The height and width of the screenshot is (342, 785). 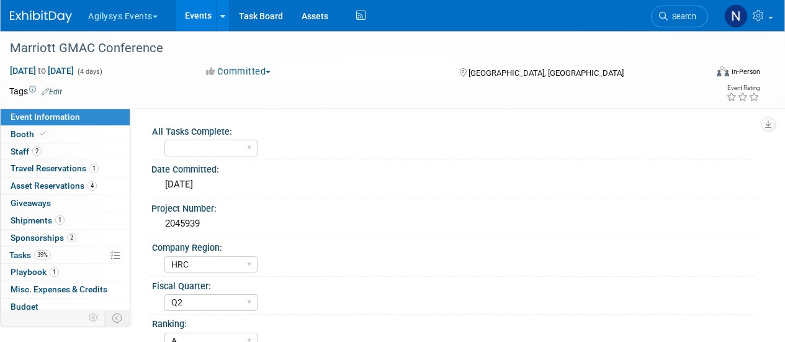 I want to click on div: Fiscal Quarter:, so click(x=453, y=284).